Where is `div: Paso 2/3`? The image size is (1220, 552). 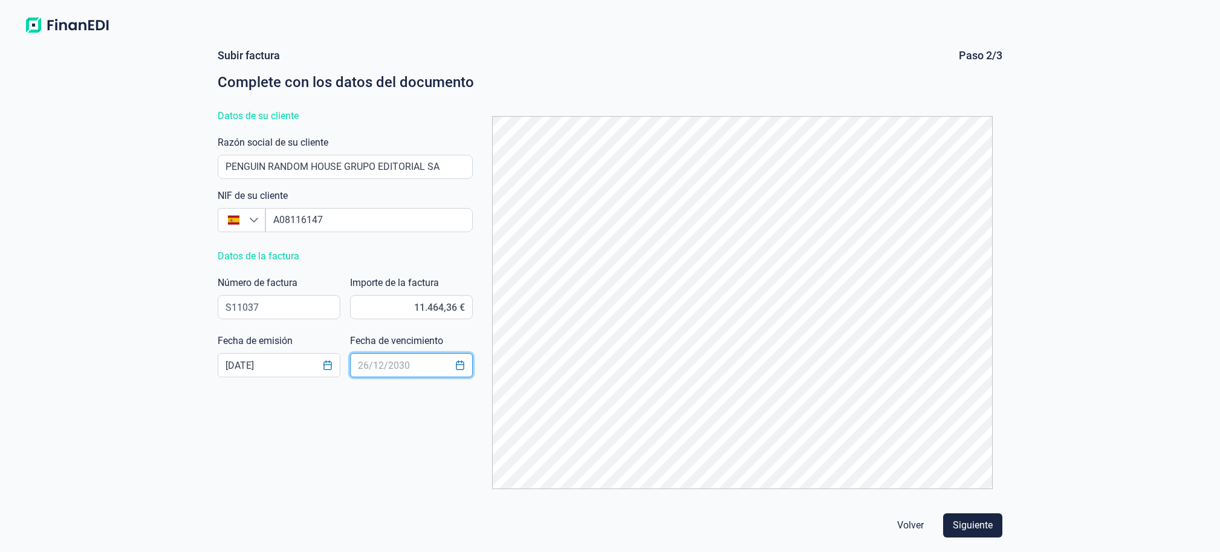 div: Paso 2/3 is located at coordinates (981, 56).